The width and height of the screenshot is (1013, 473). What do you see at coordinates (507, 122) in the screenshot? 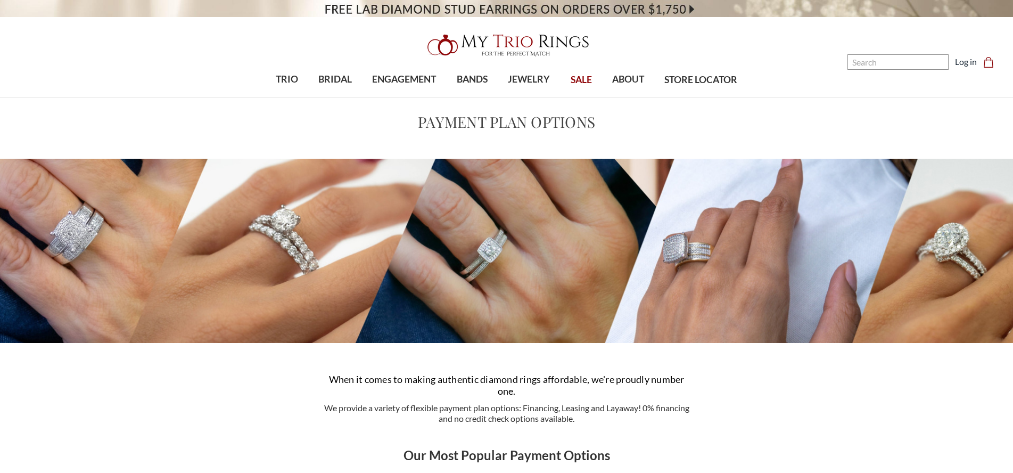
I see `h1: Payment Plan Options` at bounding box center [507, 122].